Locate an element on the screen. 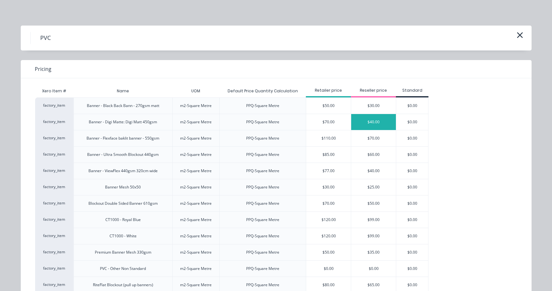 The image size is (552, 291). span: Pricing is located at coordinates (43, 69).